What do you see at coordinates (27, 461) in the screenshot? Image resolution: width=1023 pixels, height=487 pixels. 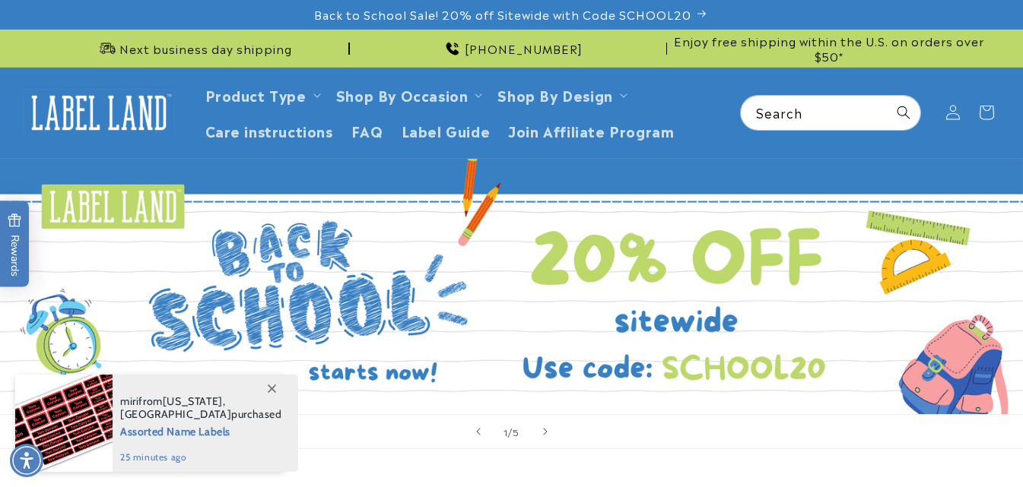 I see `div: Accessibility Menu` at bounding box center [27, 461].